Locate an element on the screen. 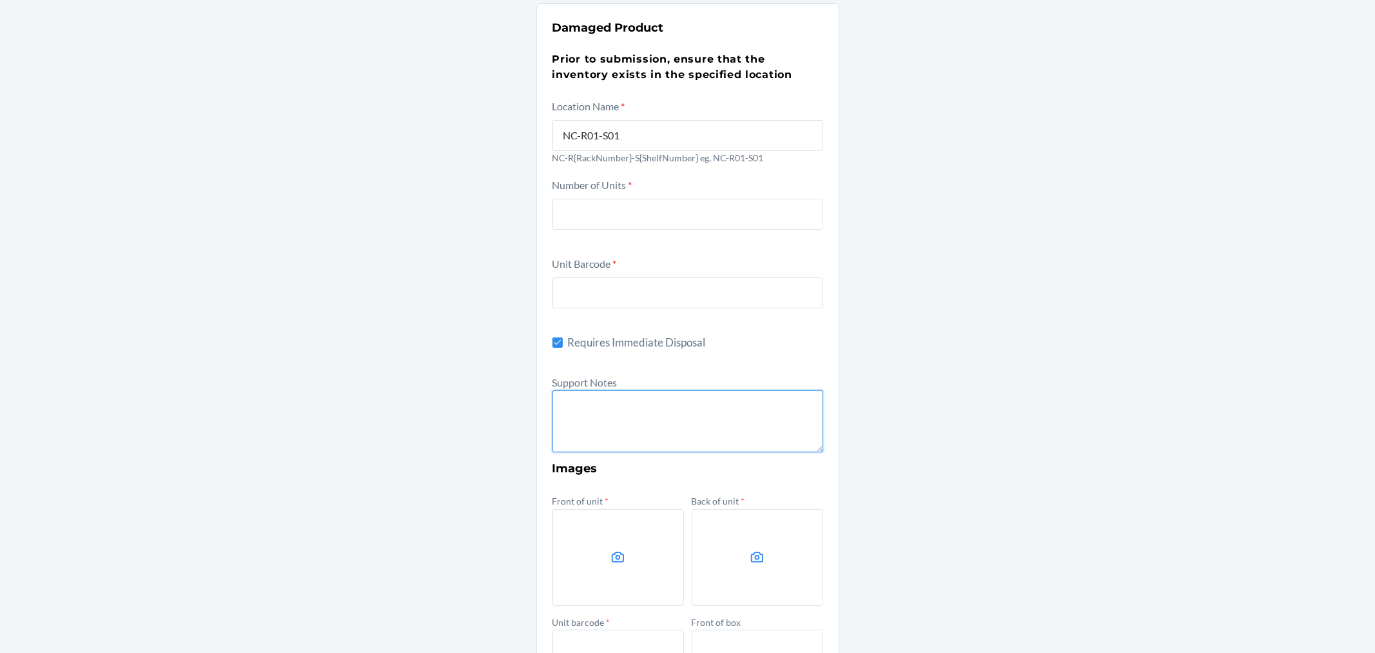 Image resolution: width=1375 pixels, height=653 pixels. label: Front of box is located at coordinates (716, 622).